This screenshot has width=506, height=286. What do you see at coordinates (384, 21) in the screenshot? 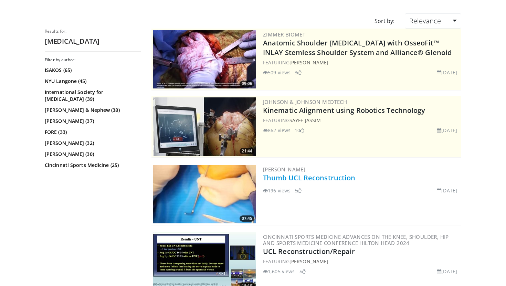
I see `div: Sort by:` at bounding box center [384, 21].